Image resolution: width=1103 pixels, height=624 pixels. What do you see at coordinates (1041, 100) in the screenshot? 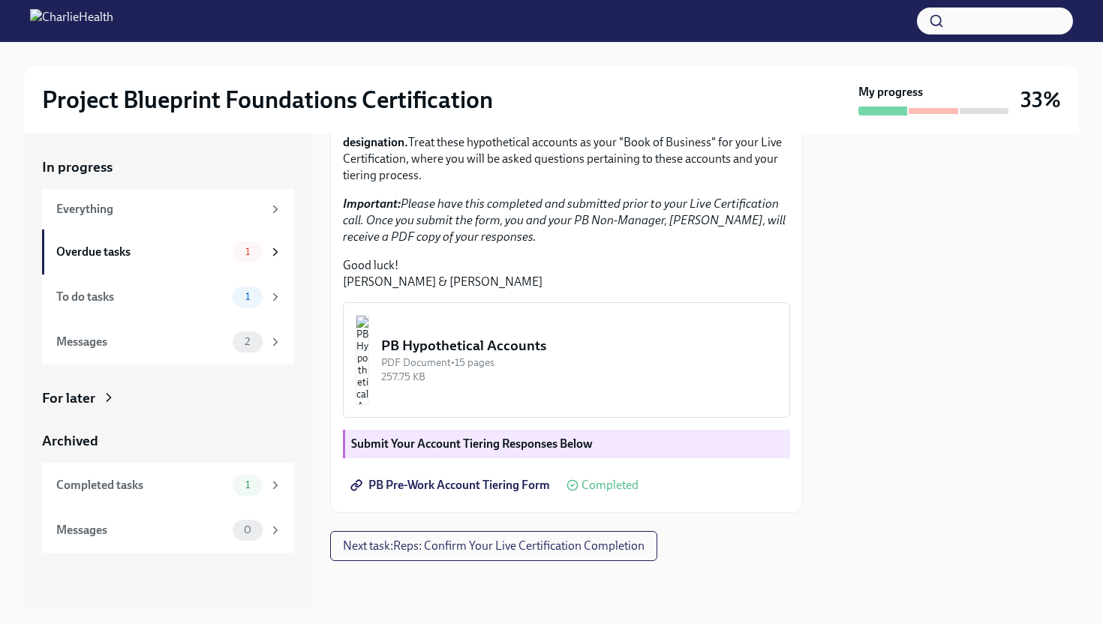
I see `h3: 33%` at bounding box center [1041, 100].